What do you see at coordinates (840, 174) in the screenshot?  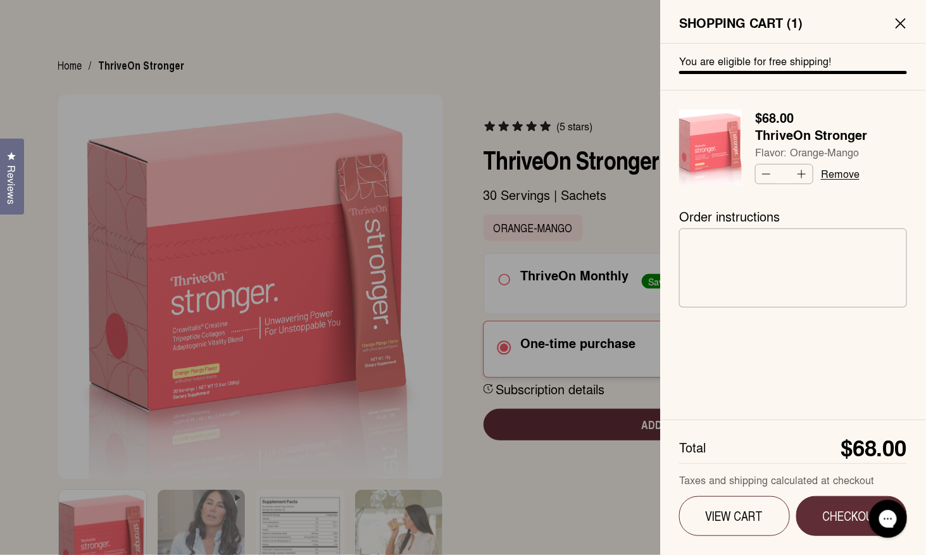 I see `a: Remove` at bounding box center [840, 174].